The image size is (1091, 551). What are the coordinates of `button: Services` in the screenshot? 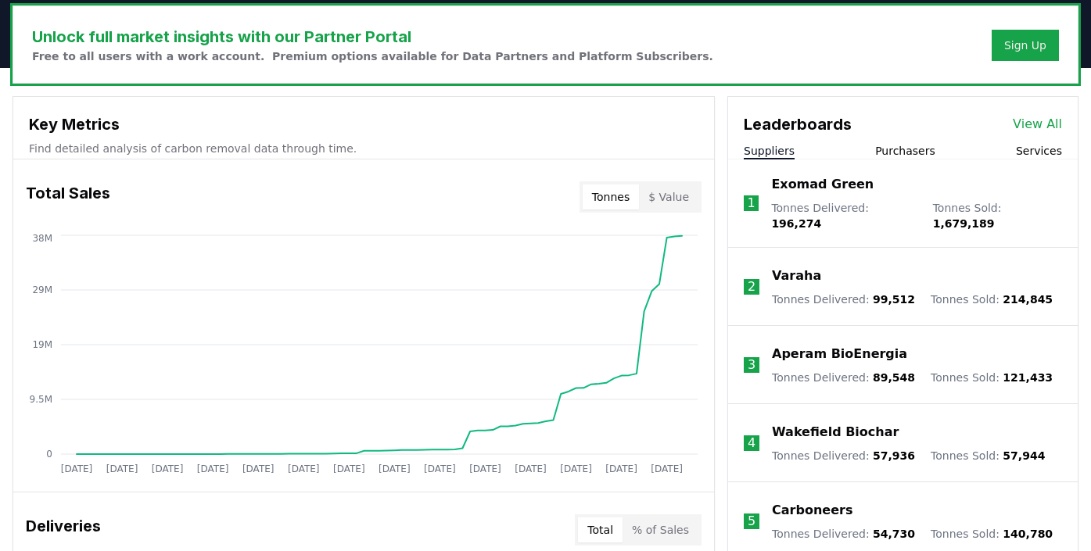 It's located at (1038, 151).